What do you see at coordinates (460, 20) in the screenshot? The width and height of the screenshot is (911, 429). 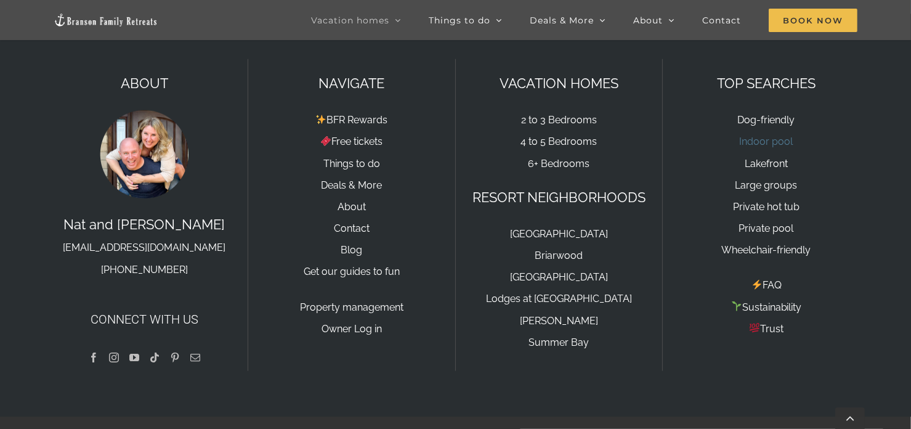 I see `span: Things to do` at bounding box center [460, 20].